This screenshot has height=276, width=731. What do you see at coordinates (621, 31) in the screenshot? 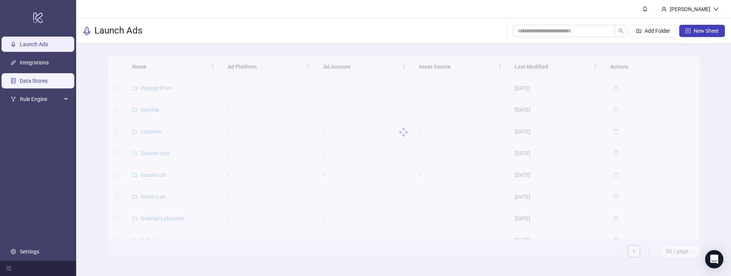
I see `span: search` at bounding box center [621, 31].